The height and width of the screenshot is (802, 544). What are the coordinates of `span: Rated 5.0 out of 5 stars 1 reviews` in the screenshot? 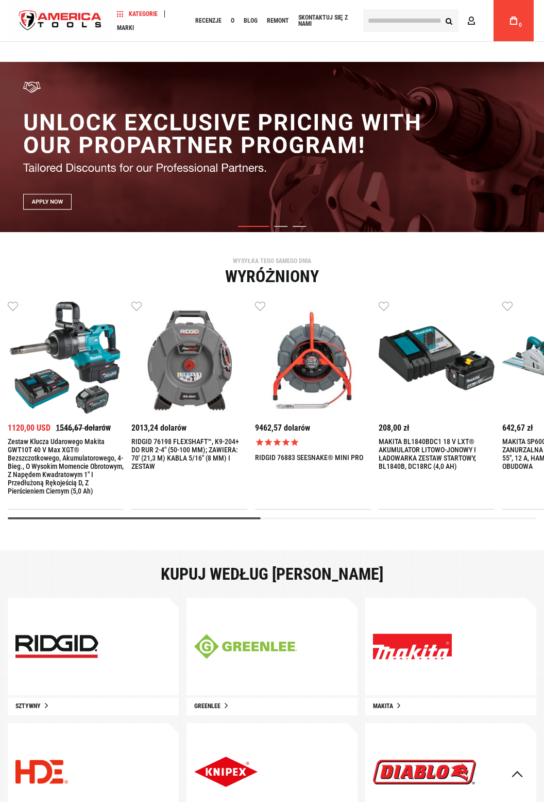 It's located at (313, 442).